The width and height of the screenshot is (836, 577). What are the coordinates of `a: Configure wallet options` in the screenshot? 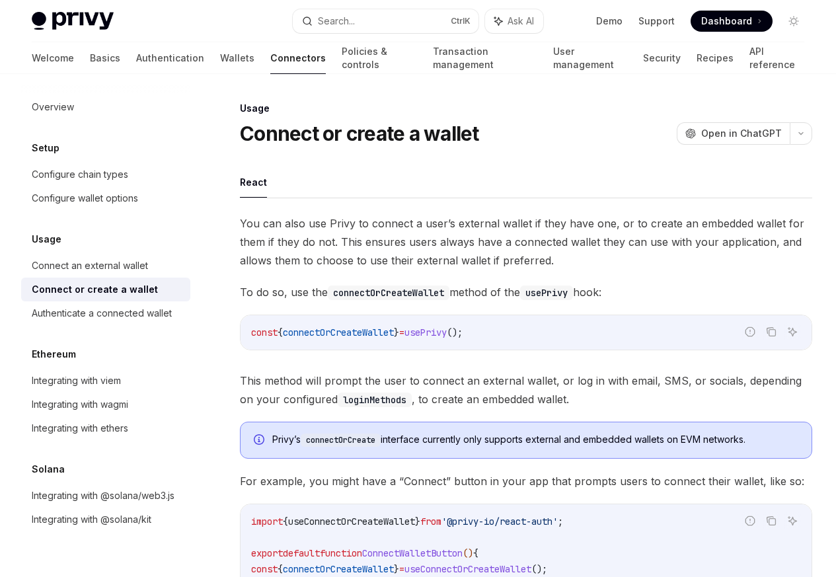 It's located at (106, 198).